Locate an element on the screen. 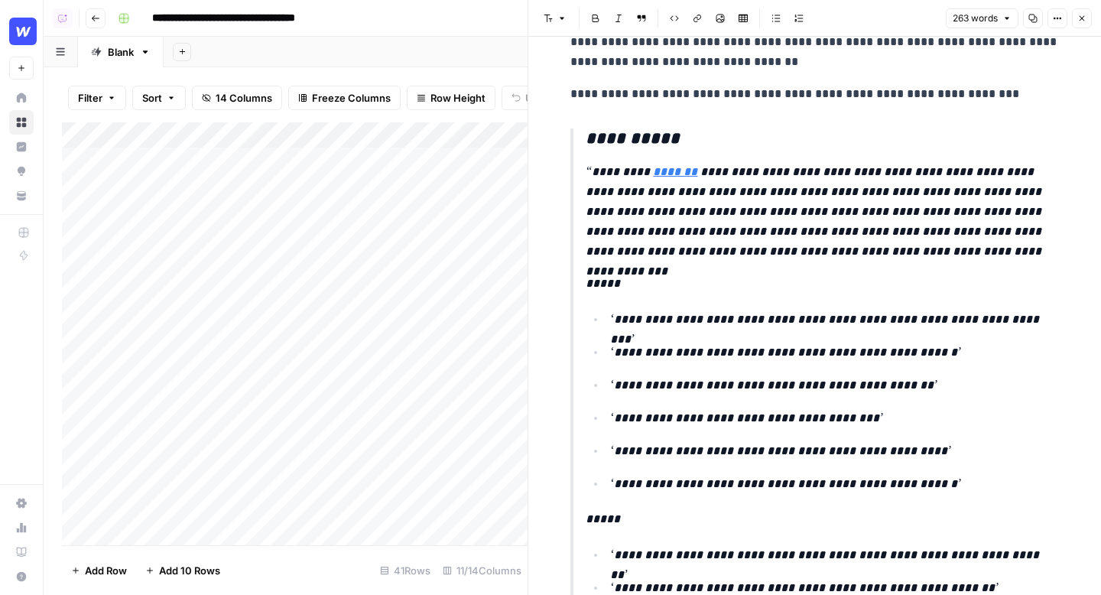 The image size is (1101, 595). img: Webflow Logo is located at coordinates (23, 31).